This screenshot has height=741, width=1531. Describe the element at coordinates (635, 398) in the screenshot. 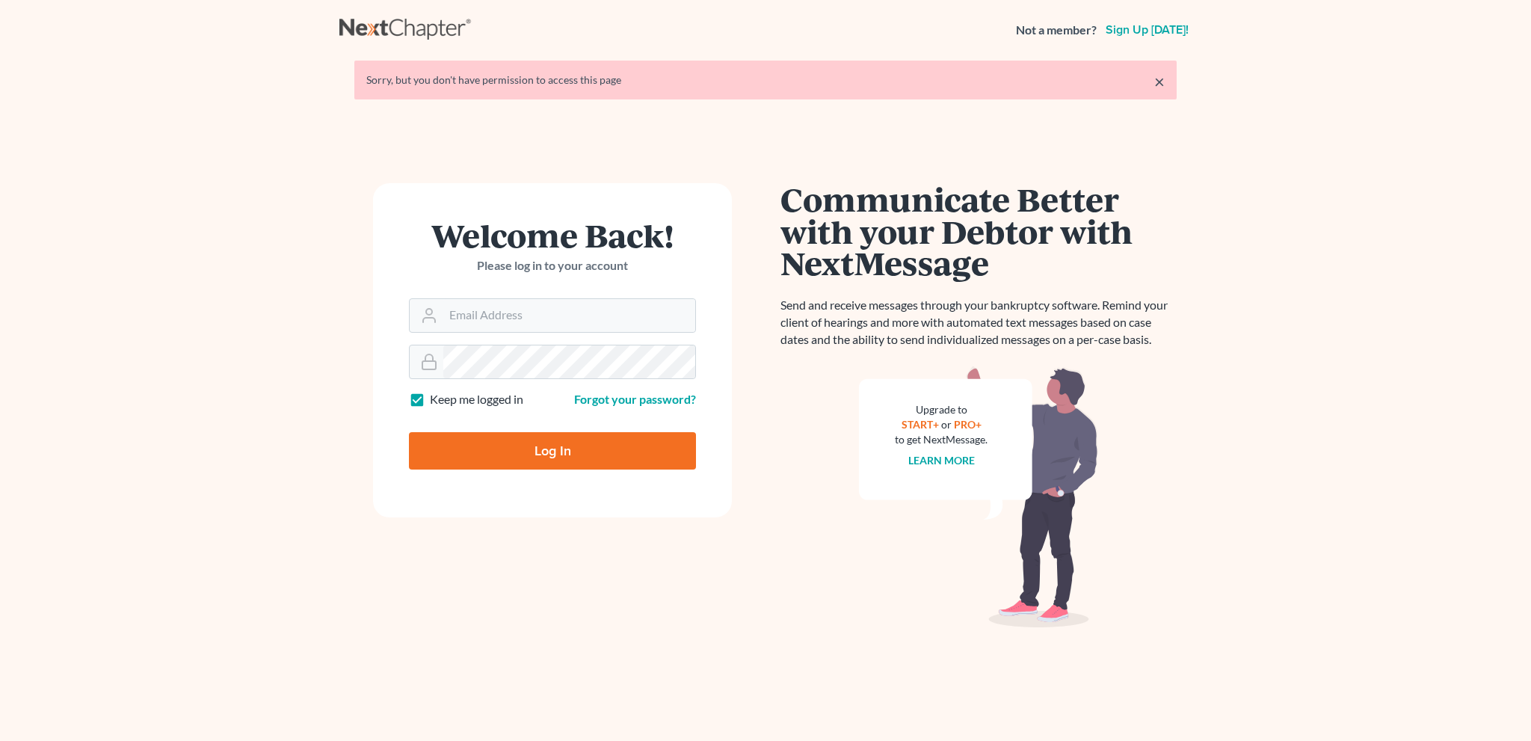

I see `a: Forgot your password?` at that location.